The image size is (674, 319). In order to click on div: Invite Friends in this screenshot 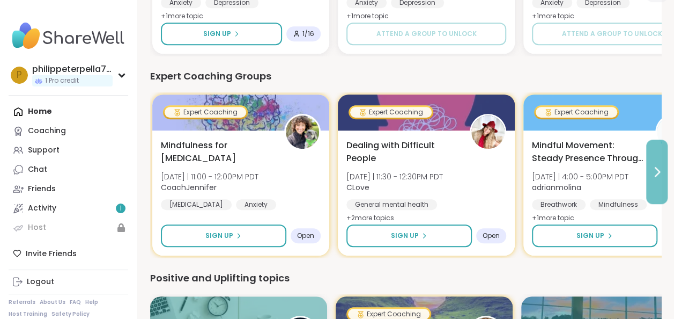, I will do `click(68, 253)`.